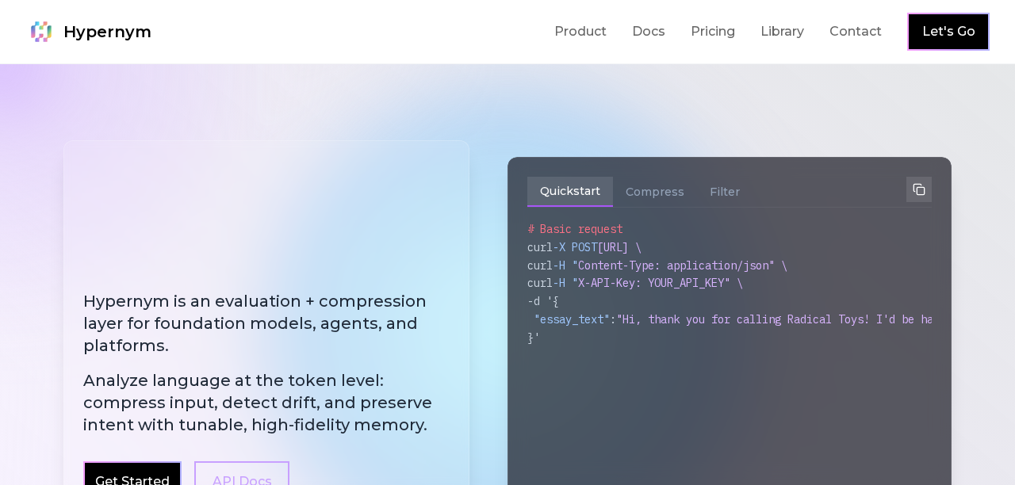  Describe the element at coordinates (266, 403) in the screenshot. I see `span: Analyze language at the token level: compress input, detect drift, and preserve intent with tunab...` at that location.